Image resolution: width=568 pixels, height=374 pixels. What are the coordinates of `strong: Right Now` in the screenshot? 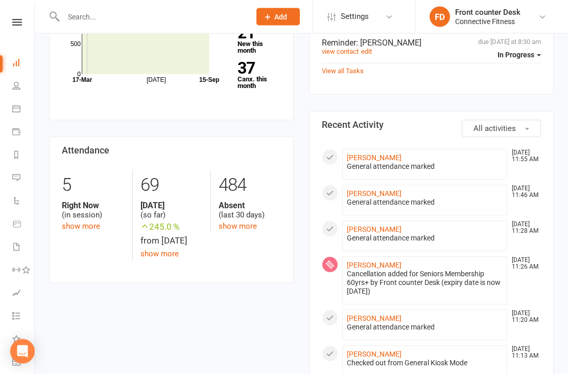 It's located at (93, 205).